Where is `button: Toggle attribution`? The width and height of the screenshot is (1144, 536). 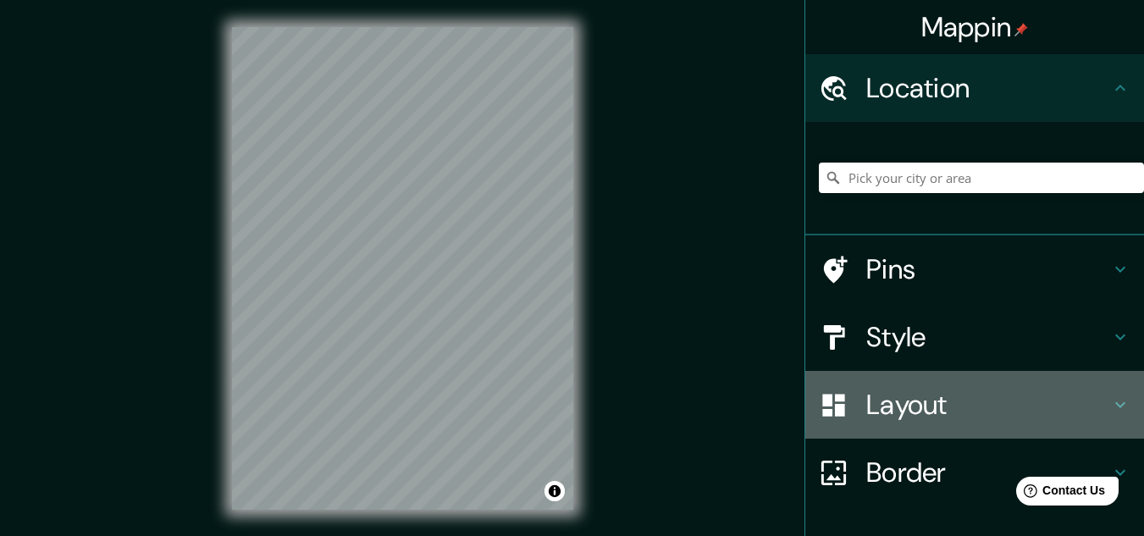 button: Toggle attribution is located at coordinates (555, 491).